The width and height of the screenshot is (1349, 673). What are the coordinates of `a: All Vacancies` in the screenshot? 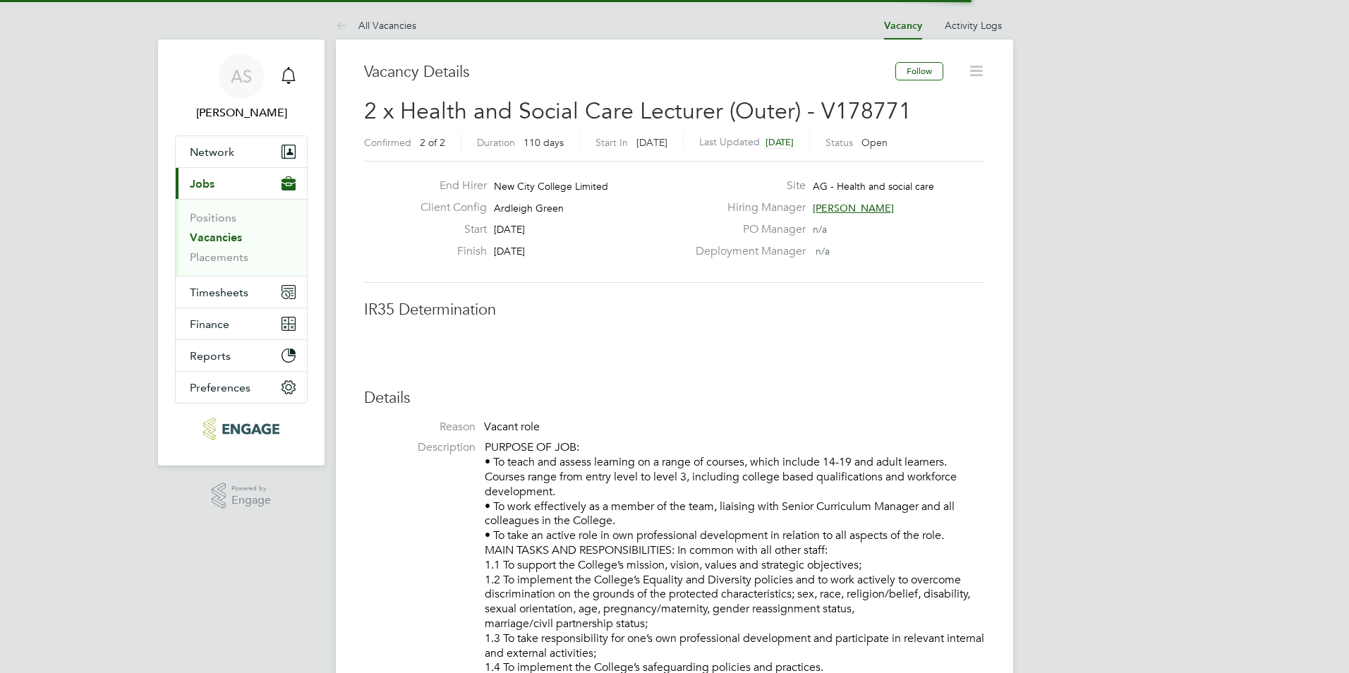 It's located at (376, 25).